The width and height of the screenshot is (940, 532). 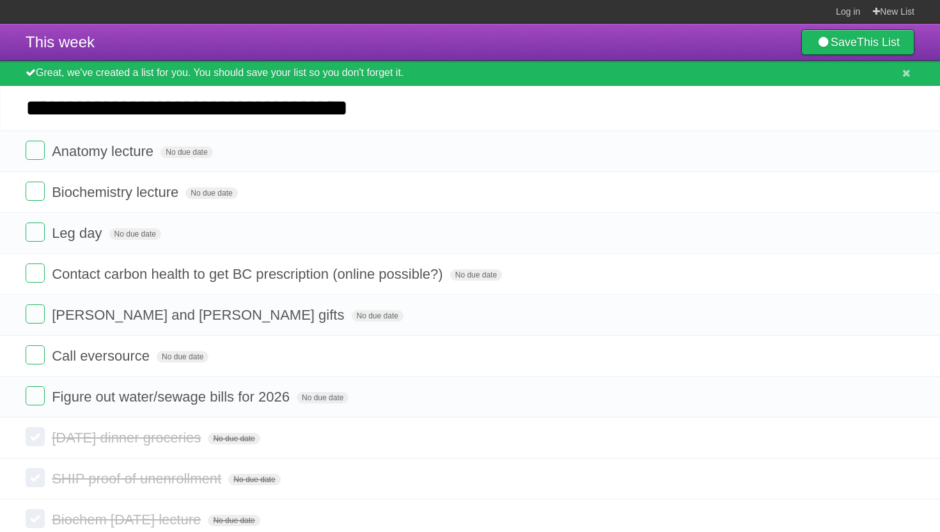 I want to click on span: Biochemistry lecture, so click(x=116, y=192).